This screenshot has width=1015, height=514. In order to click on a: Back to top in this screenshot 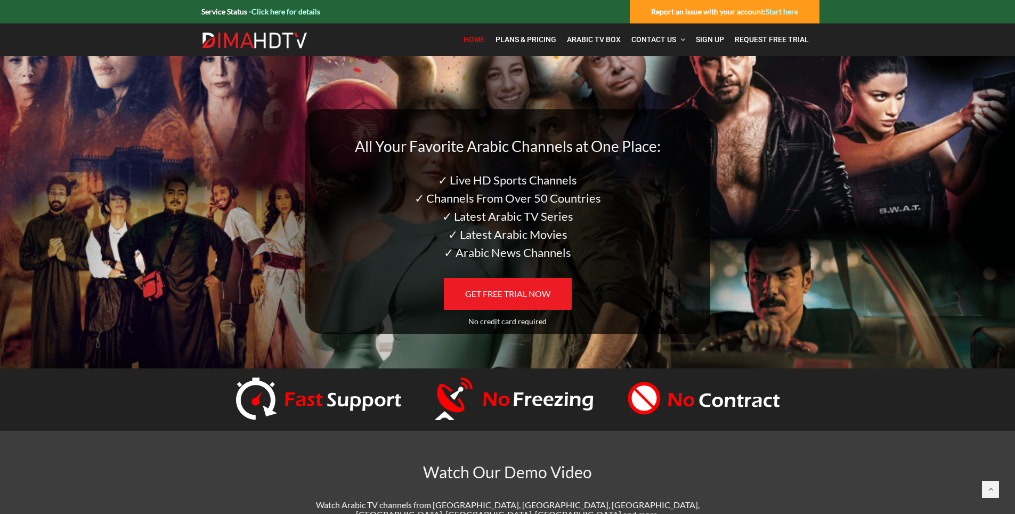, I will do `click(991, 489)`.